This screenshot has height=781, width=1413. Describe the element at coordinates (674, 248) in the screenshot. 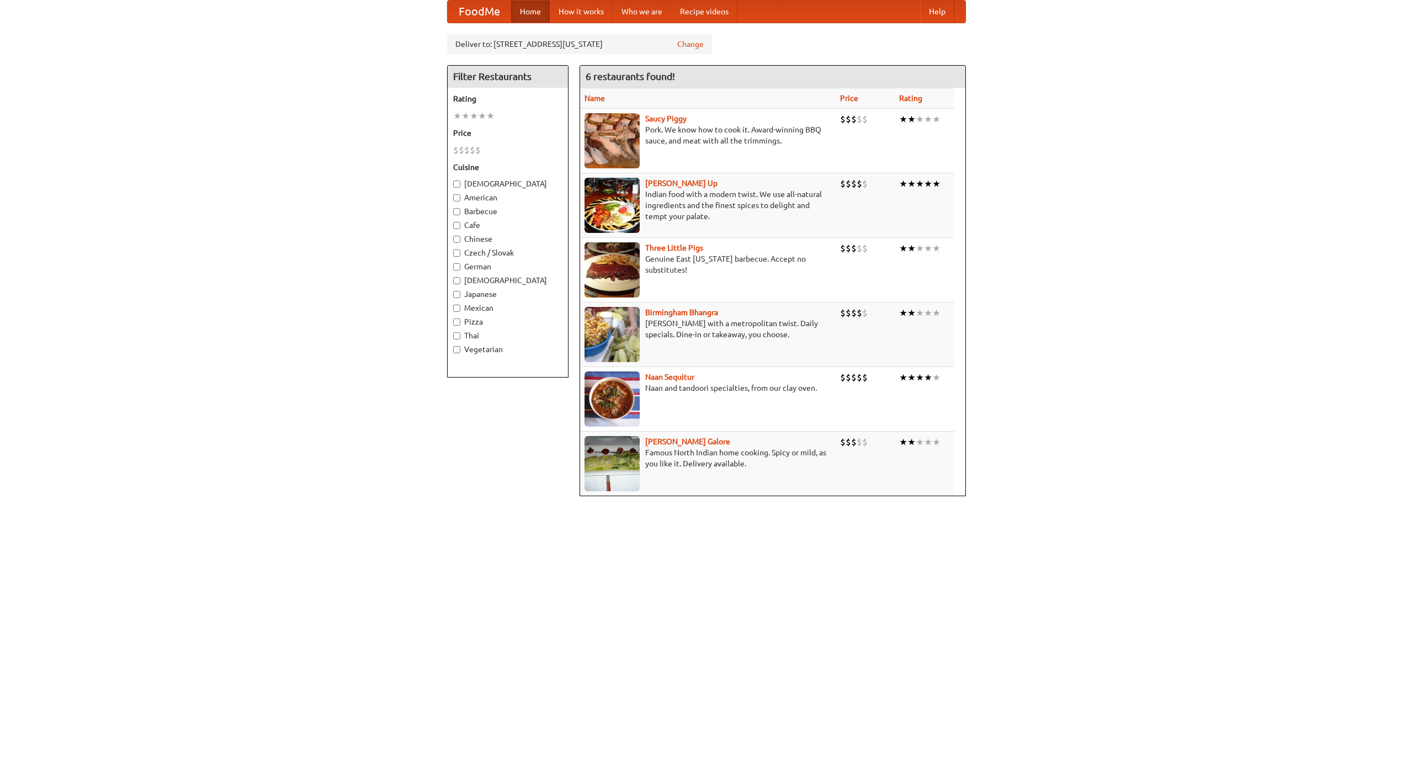

I see `b: Three Little Pigs` at that location.